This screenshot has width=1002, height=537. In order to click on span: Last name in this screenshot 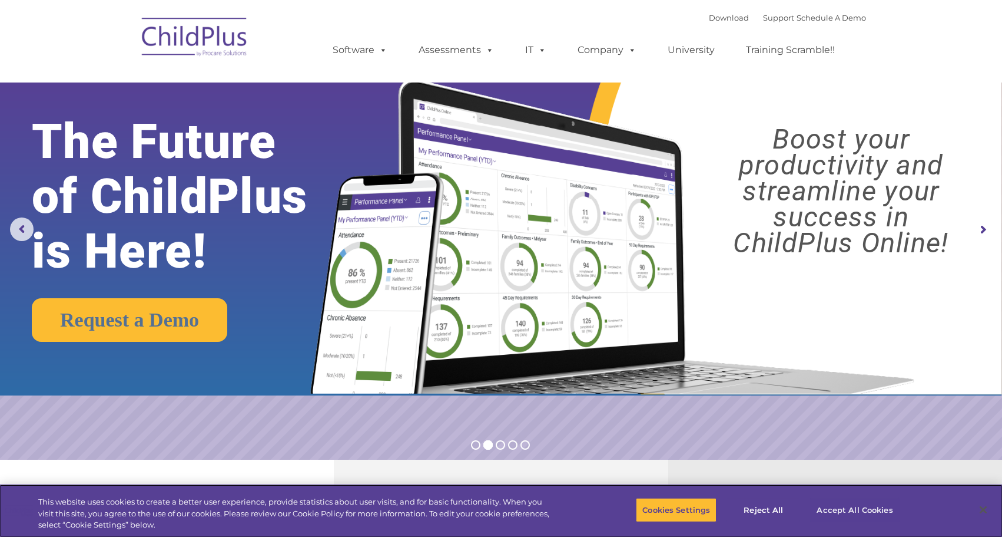, I will do `click(181, 82)`.